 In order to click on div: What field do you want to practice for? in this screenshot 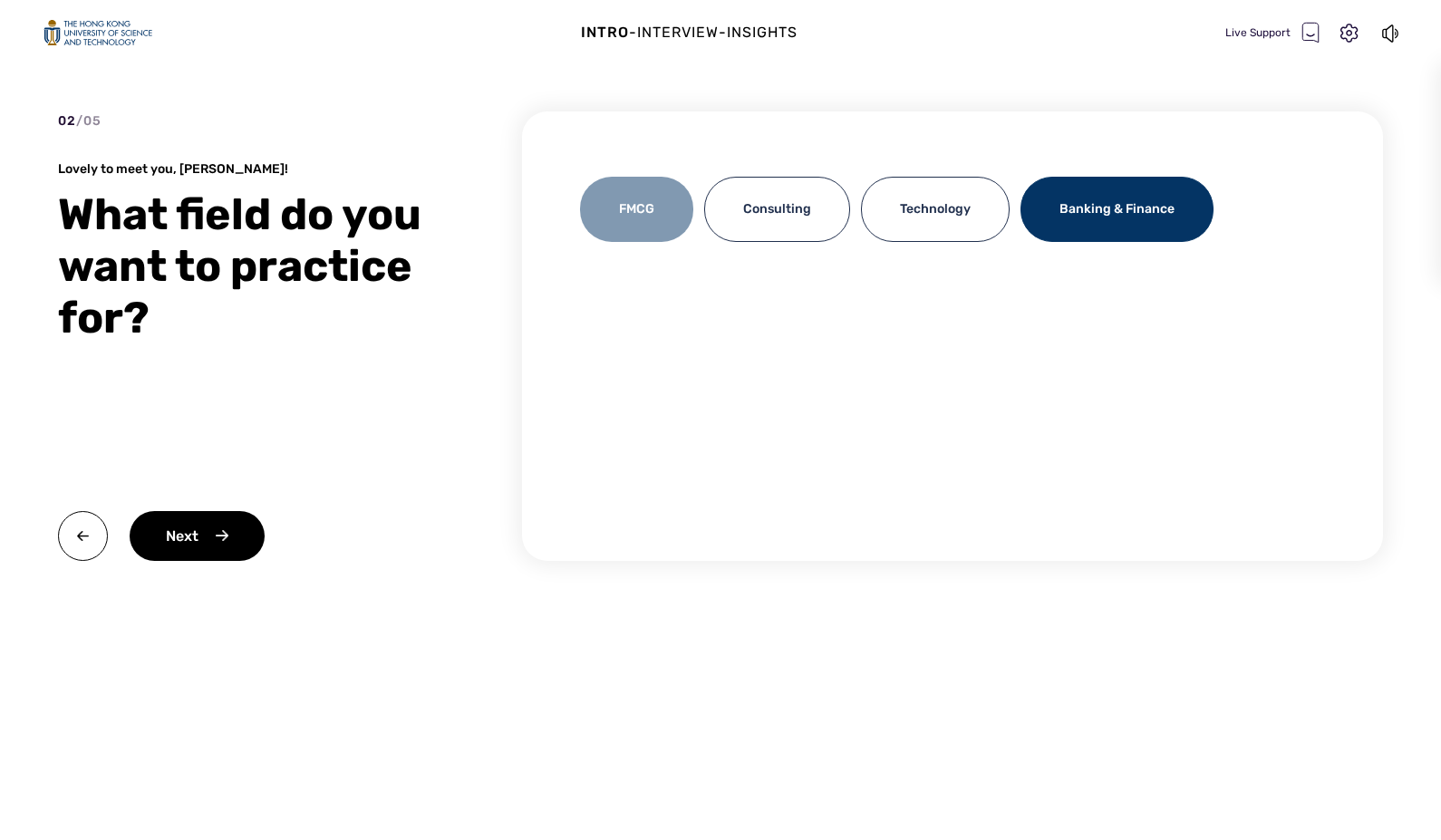, I will do `click(248, 265)`.